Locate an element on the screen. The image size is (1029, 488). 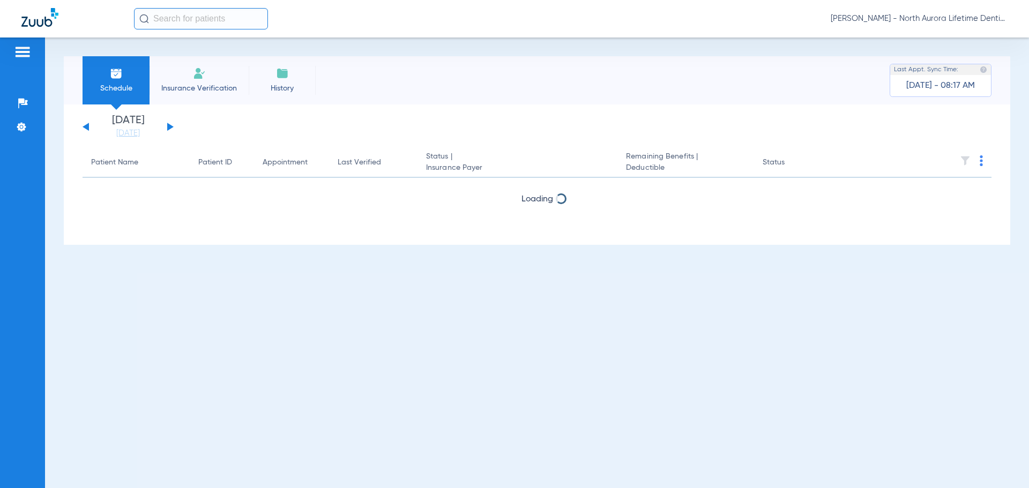
span: Loading is located at coordinates (537, 199).